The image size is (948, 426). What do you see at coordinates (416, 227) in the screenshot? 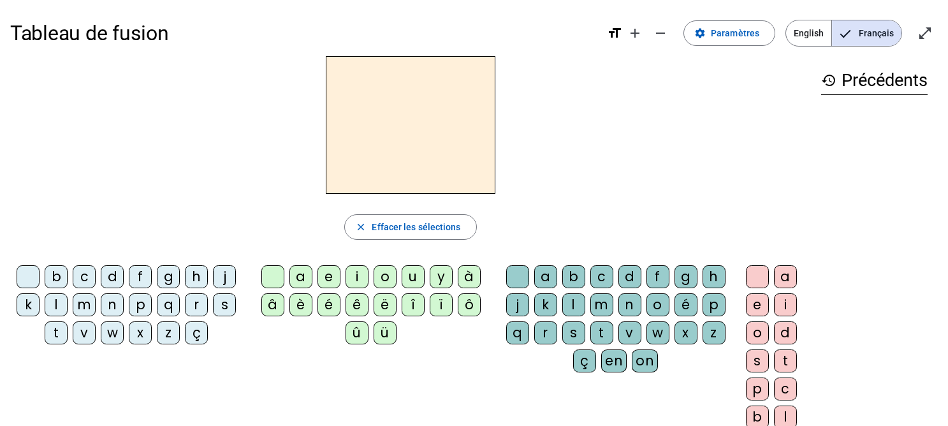
I see `span: Effacer les sélections` at bounding box center [416, 227].